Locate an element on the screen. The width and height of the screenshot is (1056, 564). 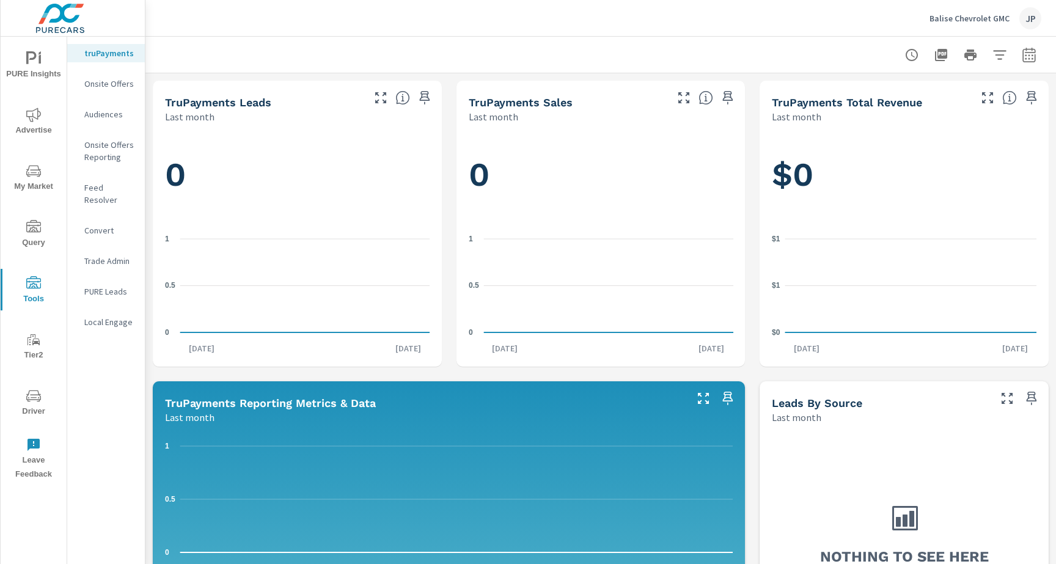
h5: Leads By Source is located at coordinates (817, 403).